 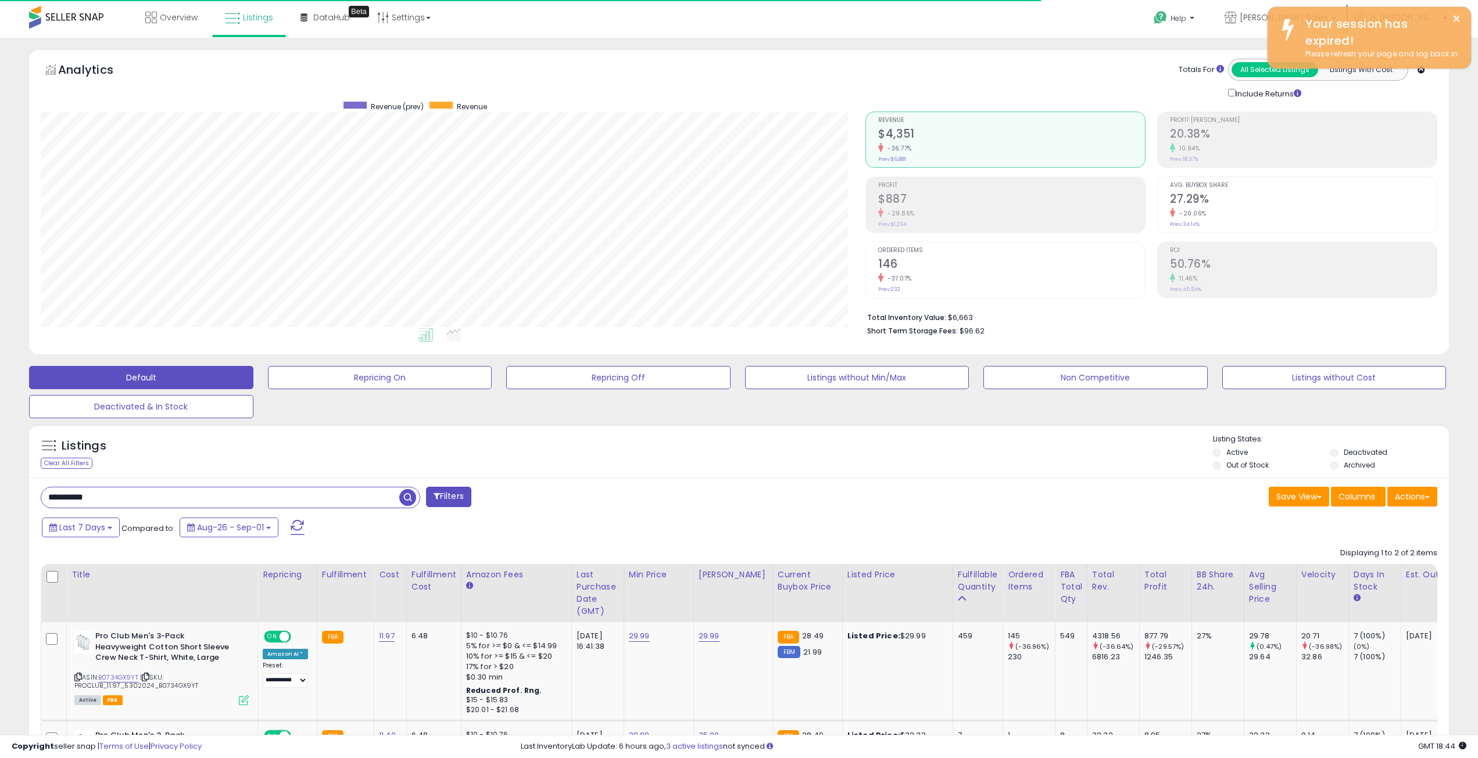 What do you see at coordinates (709, 736) in the screenshot?
I see `a: 35.00` at bounding box center [709, 736].